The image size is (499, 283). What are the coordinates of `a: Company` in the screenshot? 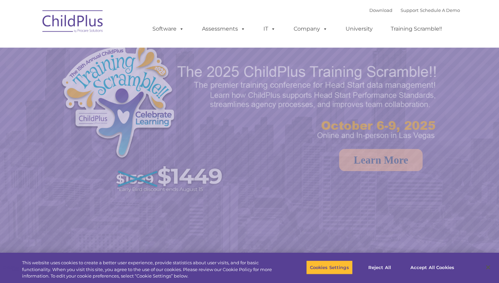 It's located at (311, 29).